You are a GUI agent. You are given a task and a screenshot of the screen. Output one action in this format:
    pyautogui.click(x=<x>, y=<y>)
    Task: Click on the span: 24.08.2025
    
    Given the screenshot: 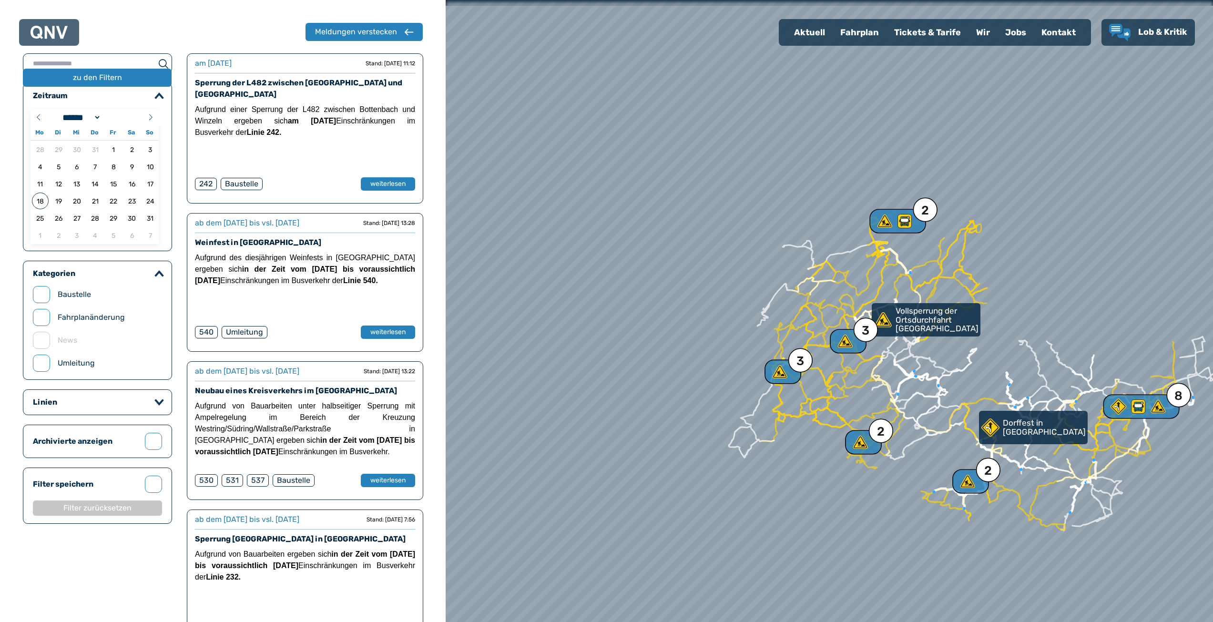 What is the action you would take?
    pyautogui.click(x=150, y=201)
    